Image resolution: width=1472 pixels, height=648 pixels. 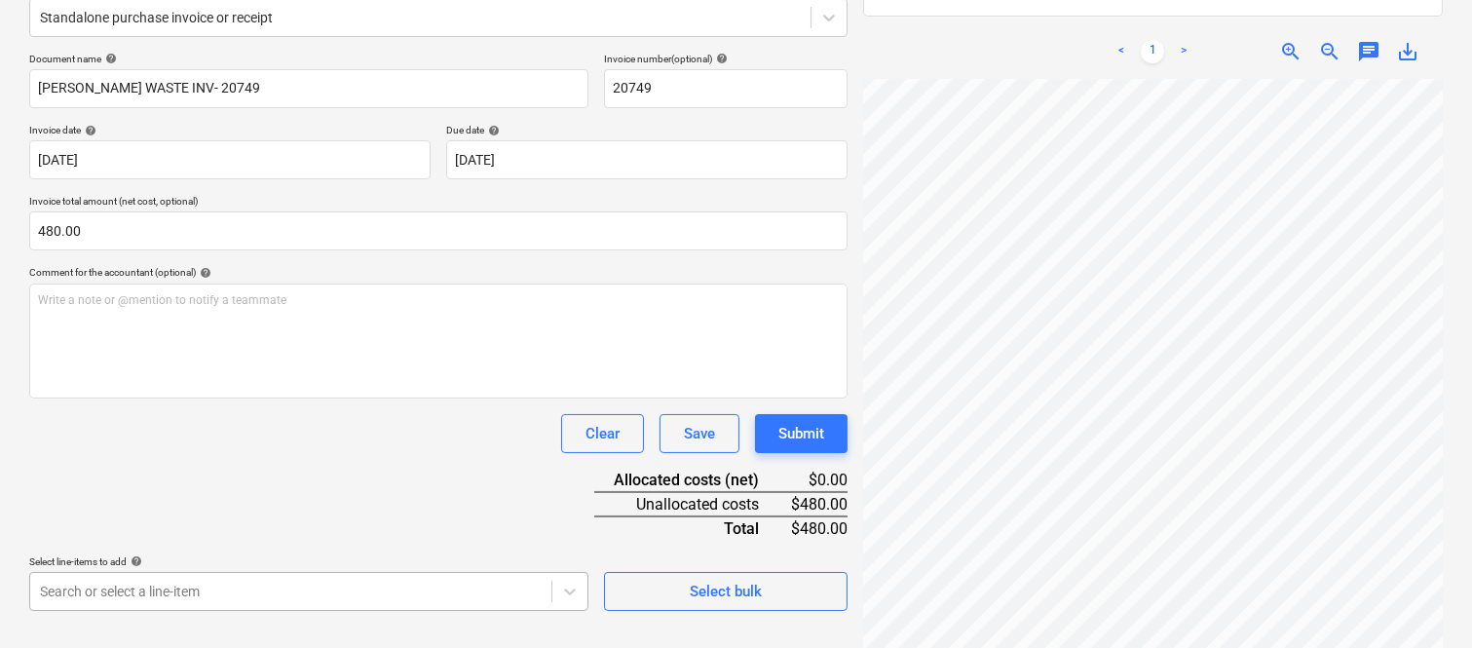 I want to click on a: Previous page, so click(x=1121, y=52).